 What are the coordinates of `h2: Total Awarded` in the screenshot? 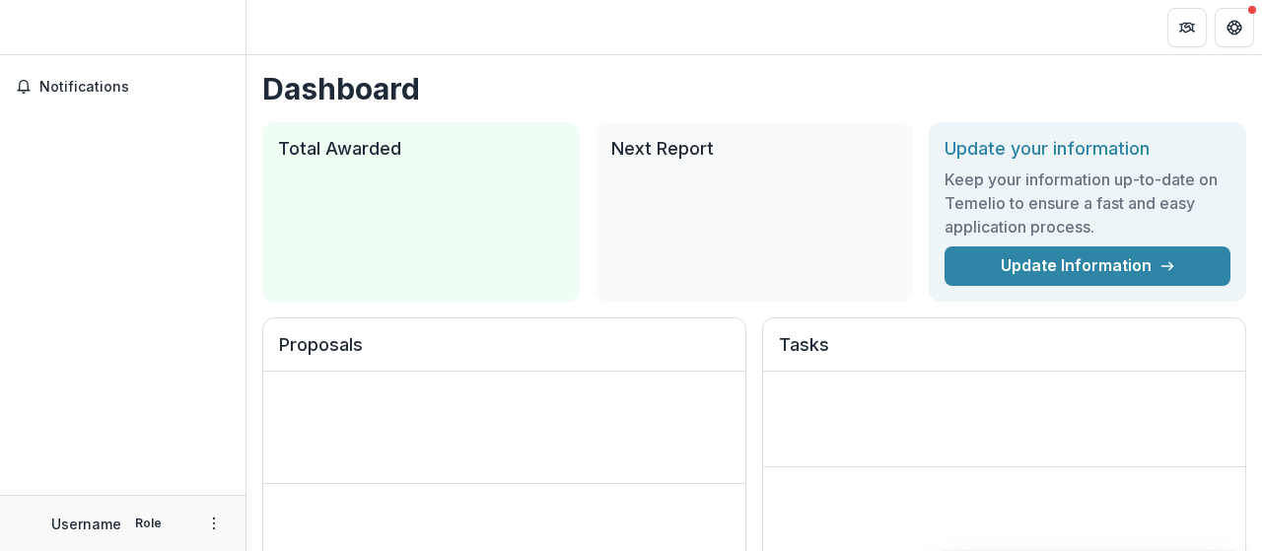 It's located at (421, 149).